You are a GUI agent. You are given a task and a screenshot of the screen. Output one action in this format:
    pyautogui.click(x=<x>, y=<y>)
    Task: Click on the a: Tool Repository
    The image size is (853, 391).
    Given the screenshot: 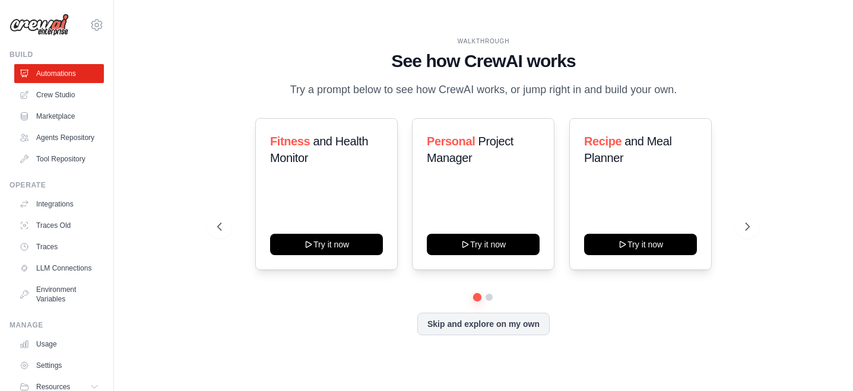 What is the action you would take?
    pyautogui.click(x=59, y=159)
    